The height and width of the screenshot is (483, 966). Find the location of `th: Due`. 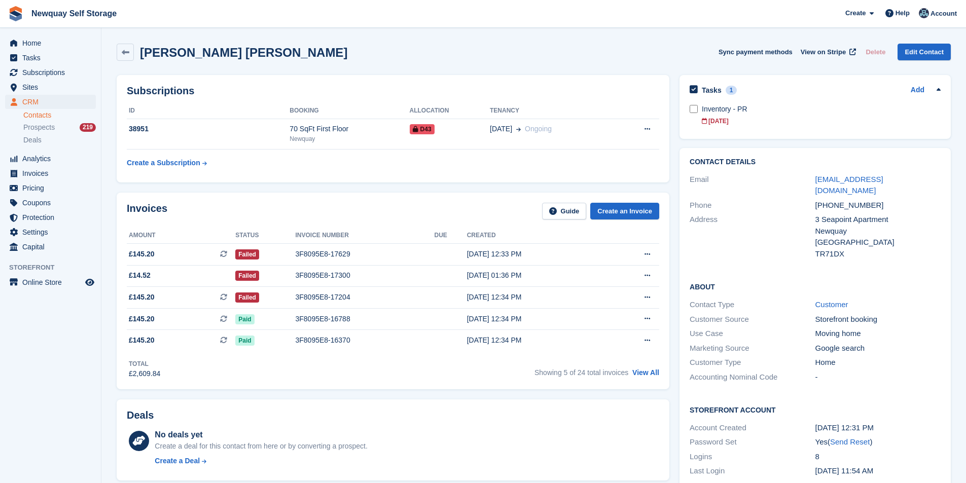

th: Due is located at coordinates (451, 236).